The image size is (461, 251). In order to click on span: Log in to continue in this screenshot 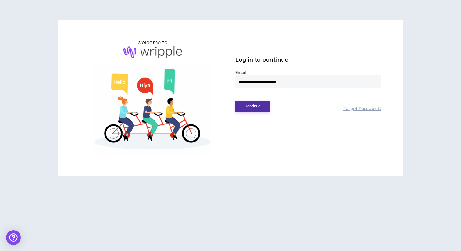, I will do `click(262, 60)`.